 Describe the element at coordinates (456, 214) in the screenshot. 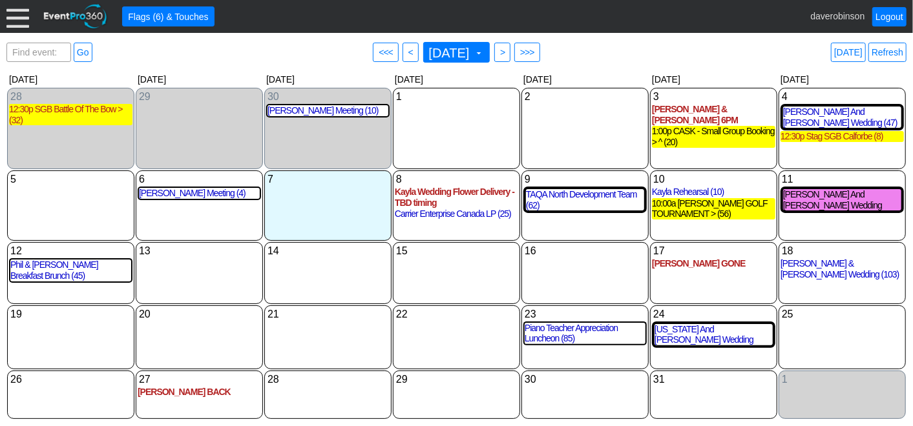

I see `div: Carrier Enterprise Canada LP (25)` at that location.